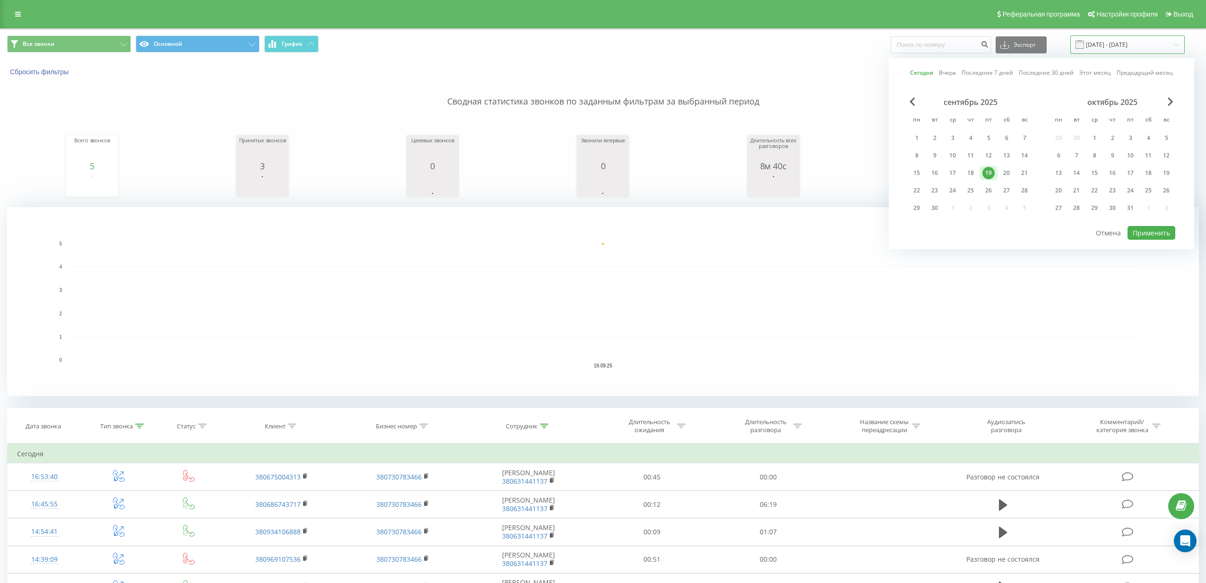 This screenshot has height=583, width=1206. I want to click on button: Отмена, so click(1108, 233).